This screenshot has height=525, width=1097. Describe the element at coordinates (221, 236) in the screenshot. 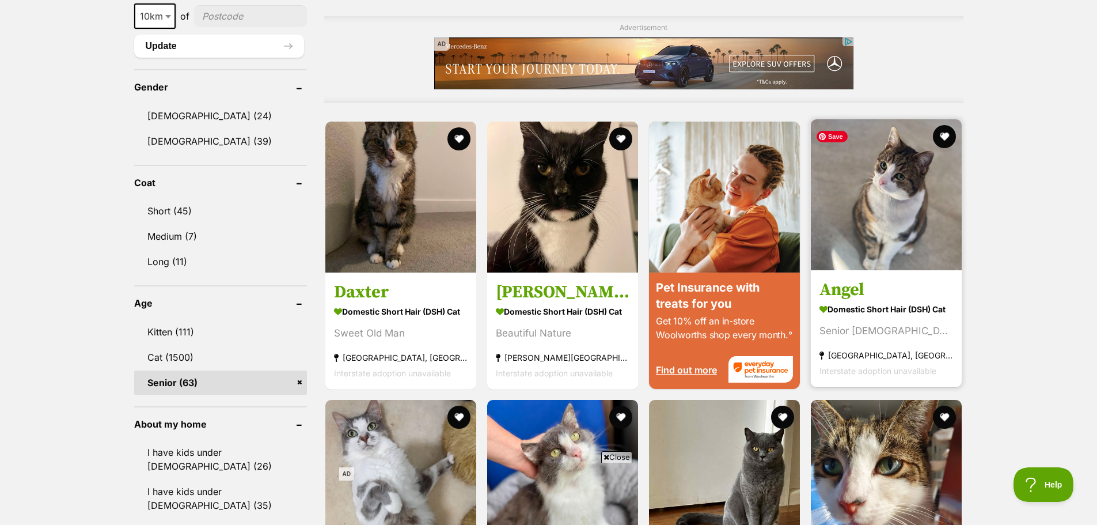

I see `a: Medium (7)` at that location.